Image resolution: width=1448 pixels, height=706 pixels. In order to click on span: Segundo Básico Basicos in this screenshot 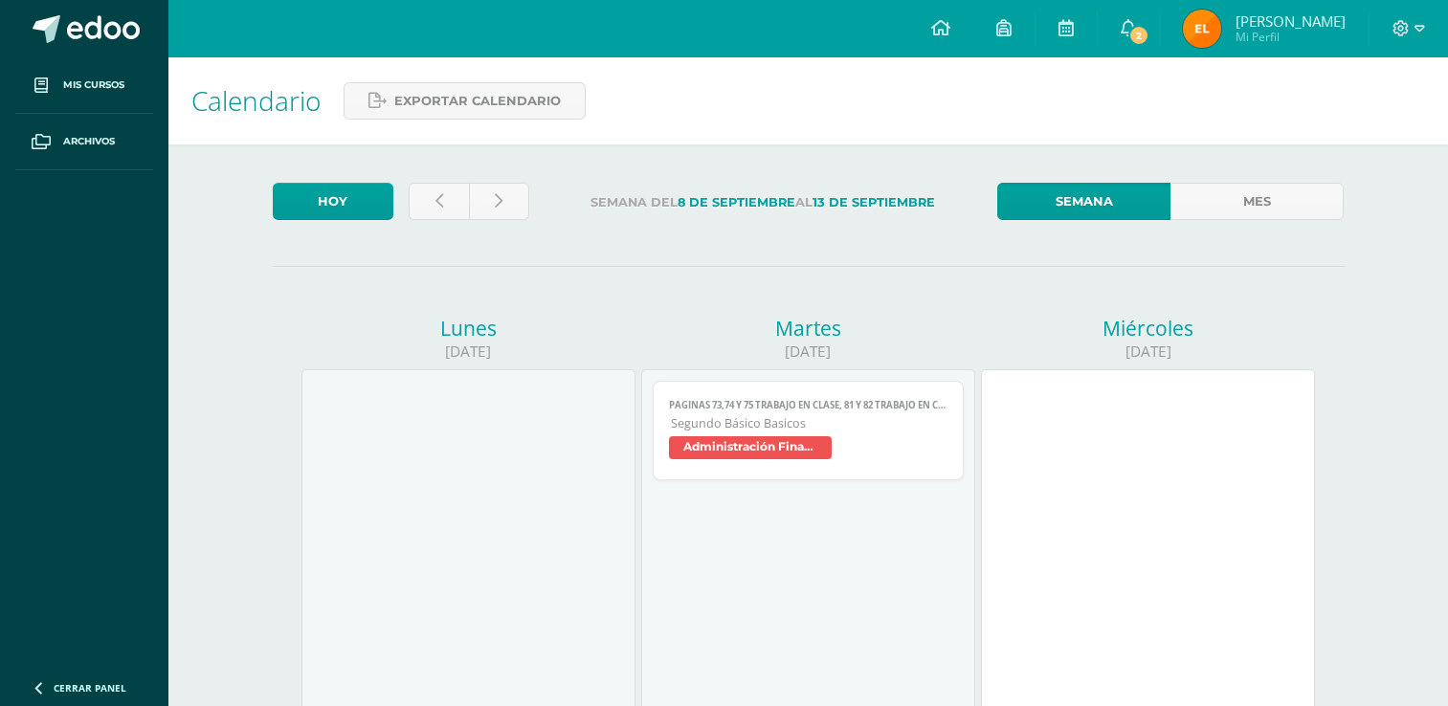, I will do `click(809, 423)`.